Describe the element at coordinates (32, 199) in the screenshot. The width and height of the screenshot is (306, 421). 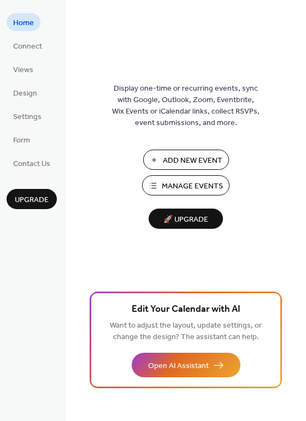
I see `button: Upgrade` at that location.